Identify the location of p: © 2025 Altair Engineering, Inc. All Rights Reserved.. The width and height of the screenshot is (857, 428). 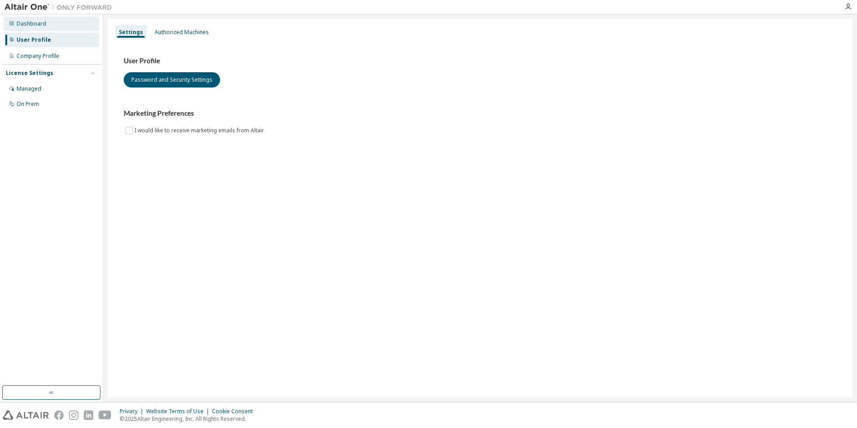
(189, 418).